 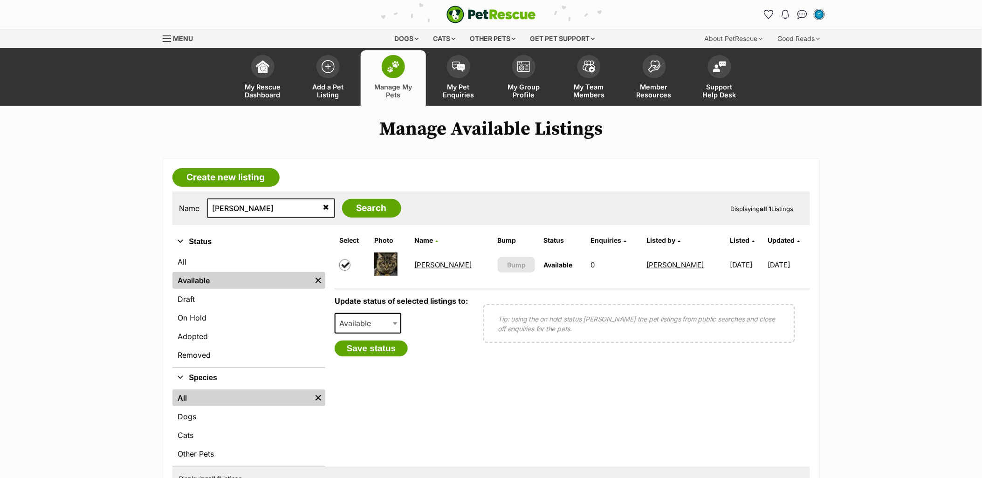 What do you see at coordinates (371, 208) in the screenshot?
I see `input: Search` at bounding box center [371, 208].